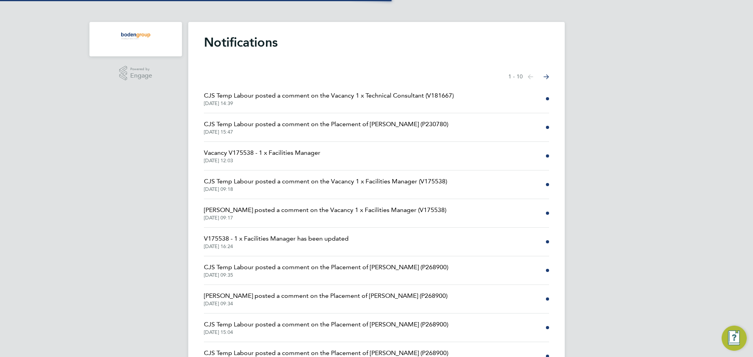  What do you see at coordinates (262, 153) in the screenshot?
I see `span: Vacancy V175538 - 1 x Facilities Manager` at bounding box center [262, 153].